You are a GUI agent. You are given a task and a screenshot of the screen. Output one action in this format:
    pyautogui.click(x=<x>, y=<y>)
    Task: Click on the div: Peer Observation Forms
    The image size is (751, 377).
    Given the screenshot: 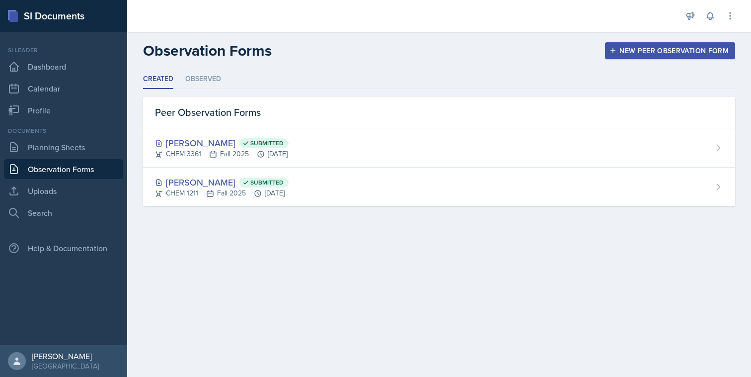 What is the action you would take?
    pyautogui.click(x=439, y=112)
    